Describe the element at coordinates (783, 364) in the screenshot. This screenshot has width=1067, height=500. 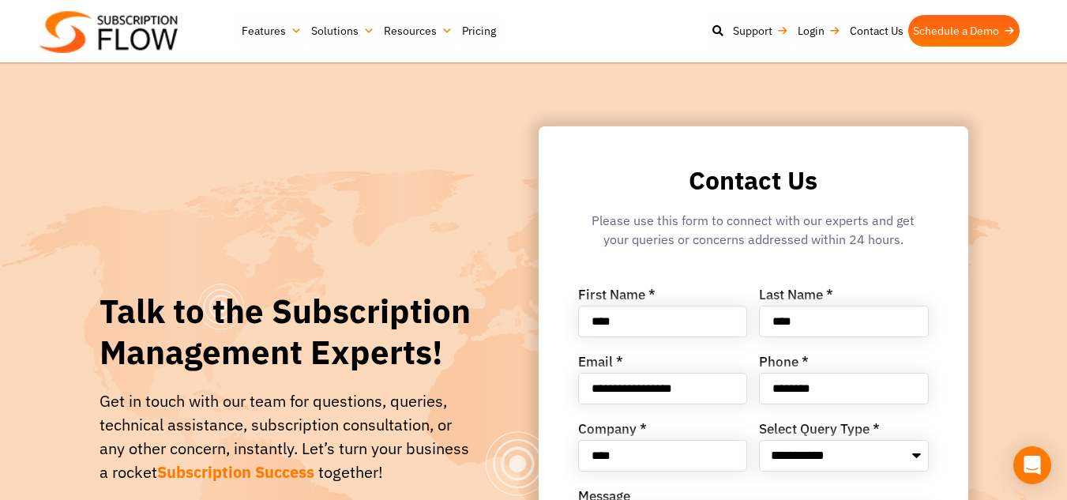
I see `label: Phone *` at that location.